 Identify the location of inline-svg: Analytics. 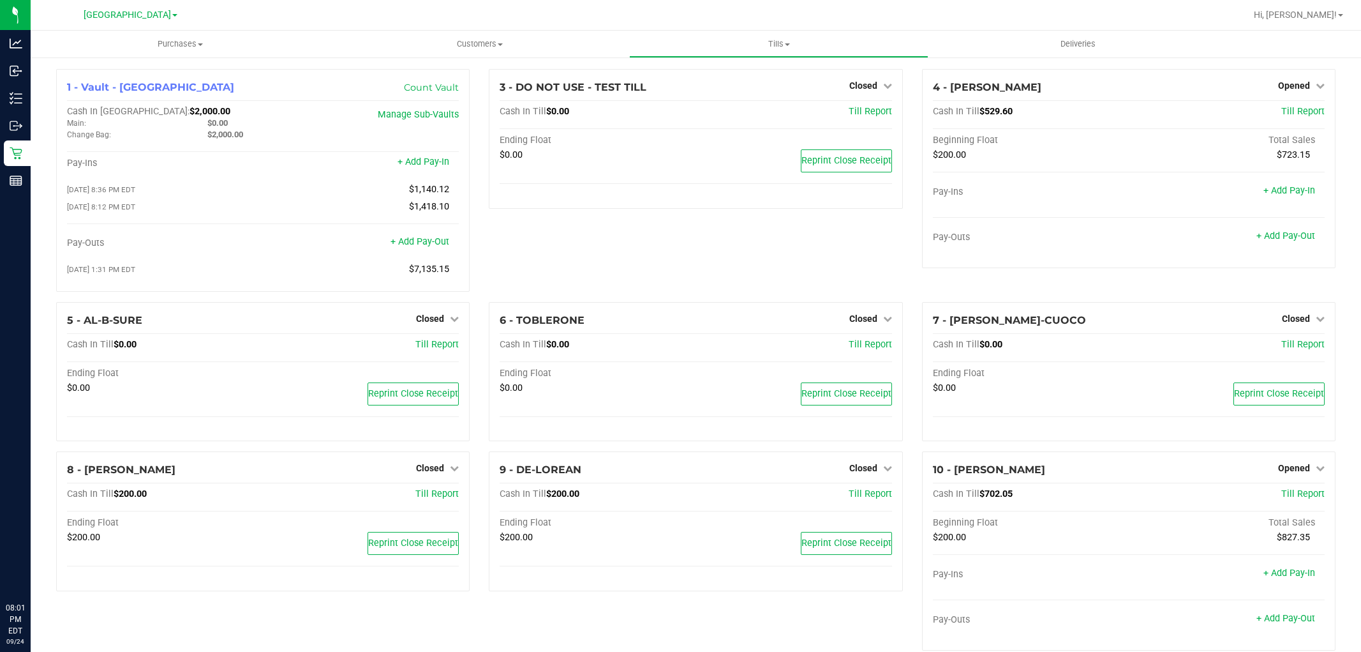
(16, 43).